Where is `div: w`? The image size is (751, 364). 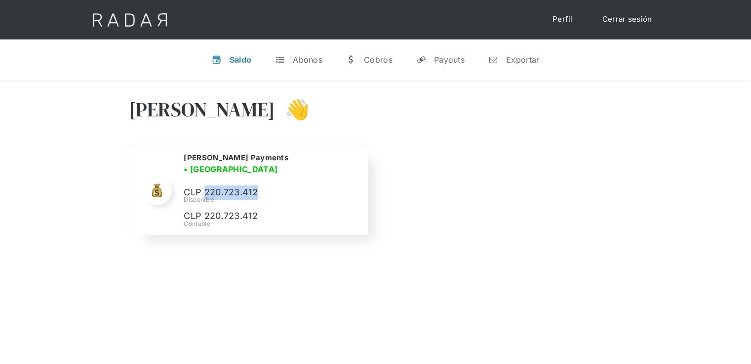 div: w is located at coordinates (351, 60).